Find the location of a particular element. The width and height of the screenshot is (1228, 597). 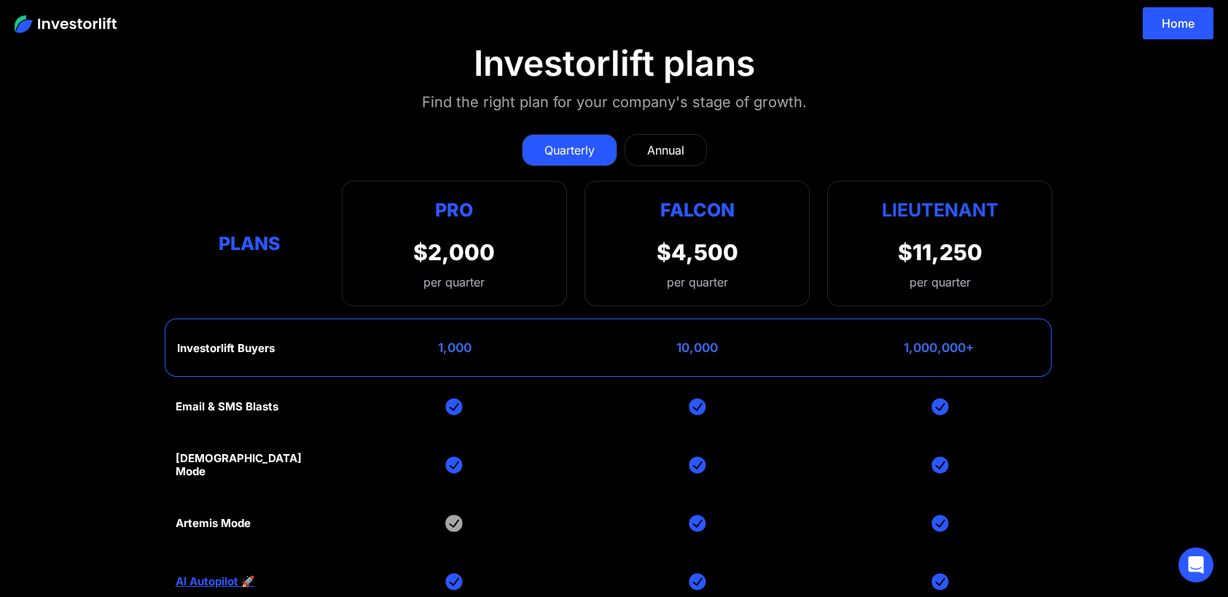

div: Falcon is located at coordinates (697, 210).